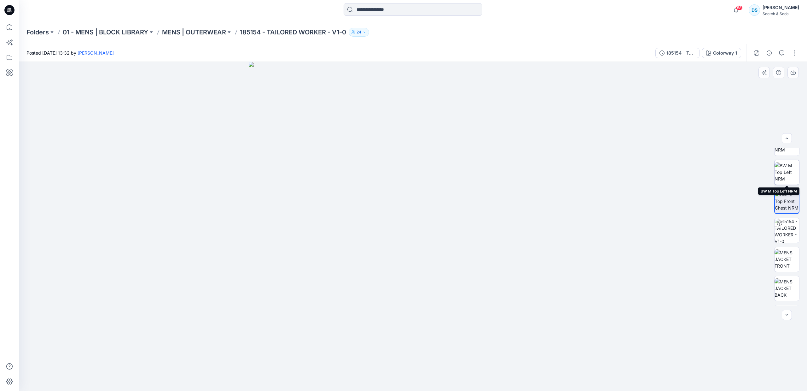  Describe the element at coordinates (105, 32) in the screenshot. I see `a: 01 - MENS | BLOCK LIBRARY` at that location.